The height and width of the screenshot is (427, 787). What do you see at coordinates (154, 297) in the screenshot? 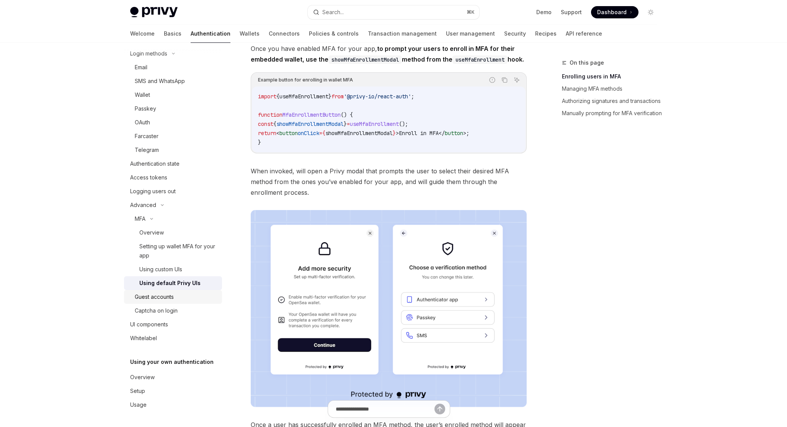
I see `div: Guest accounts` at bounding box center [154, 297].